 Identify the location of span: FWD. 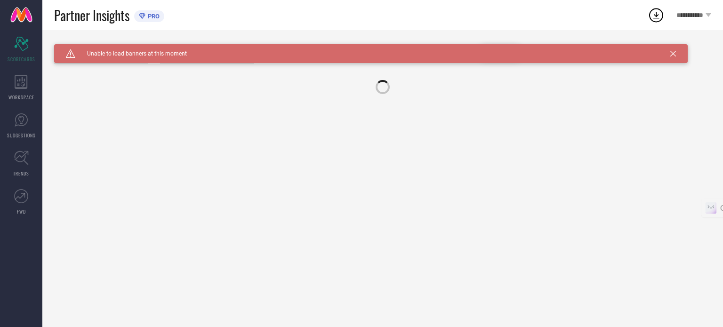
(21, 211).